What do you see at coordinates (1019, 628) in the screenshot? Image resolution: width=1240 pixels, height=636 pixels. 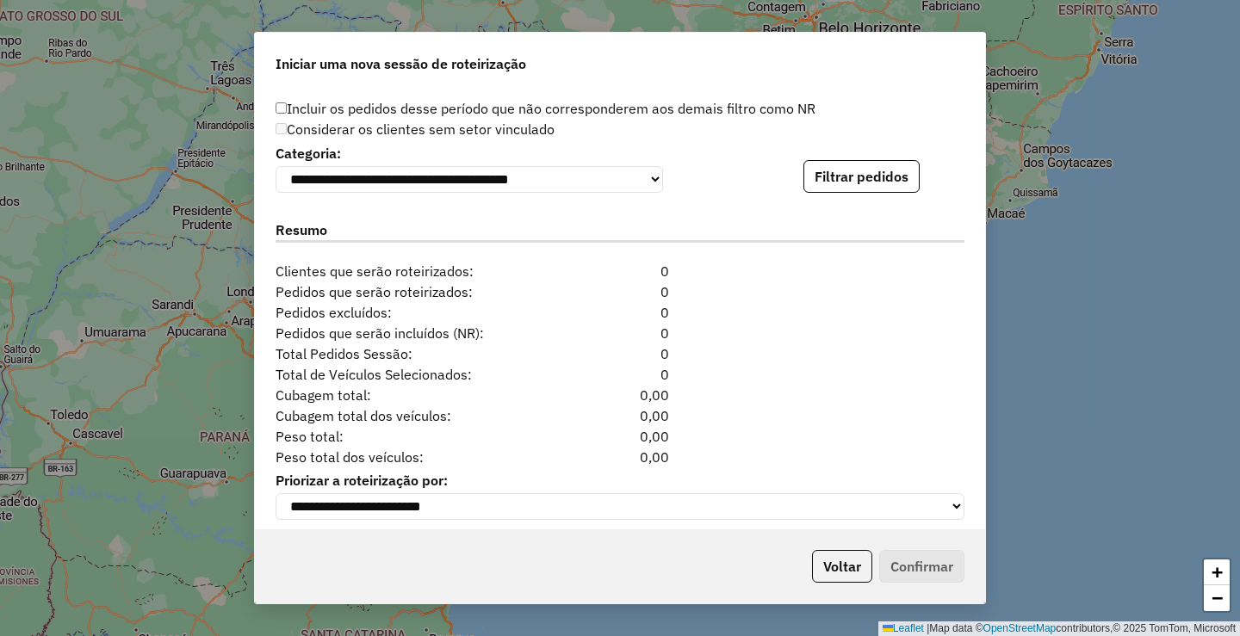 I see `a: OpenStreetMap` at bounding box center [1019, 628].